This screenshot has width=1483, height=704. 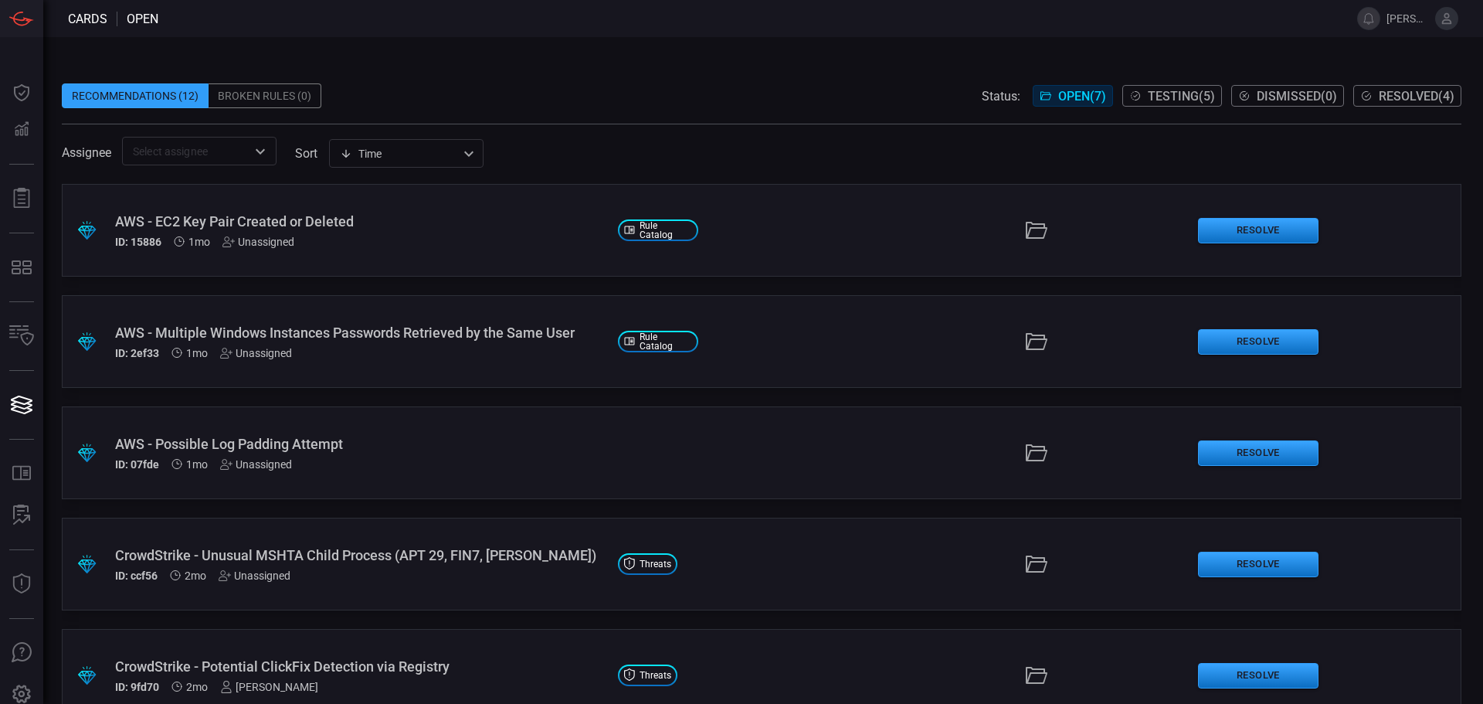 I want to click on button: Threat Intelligence, so click(x=22, y=584).